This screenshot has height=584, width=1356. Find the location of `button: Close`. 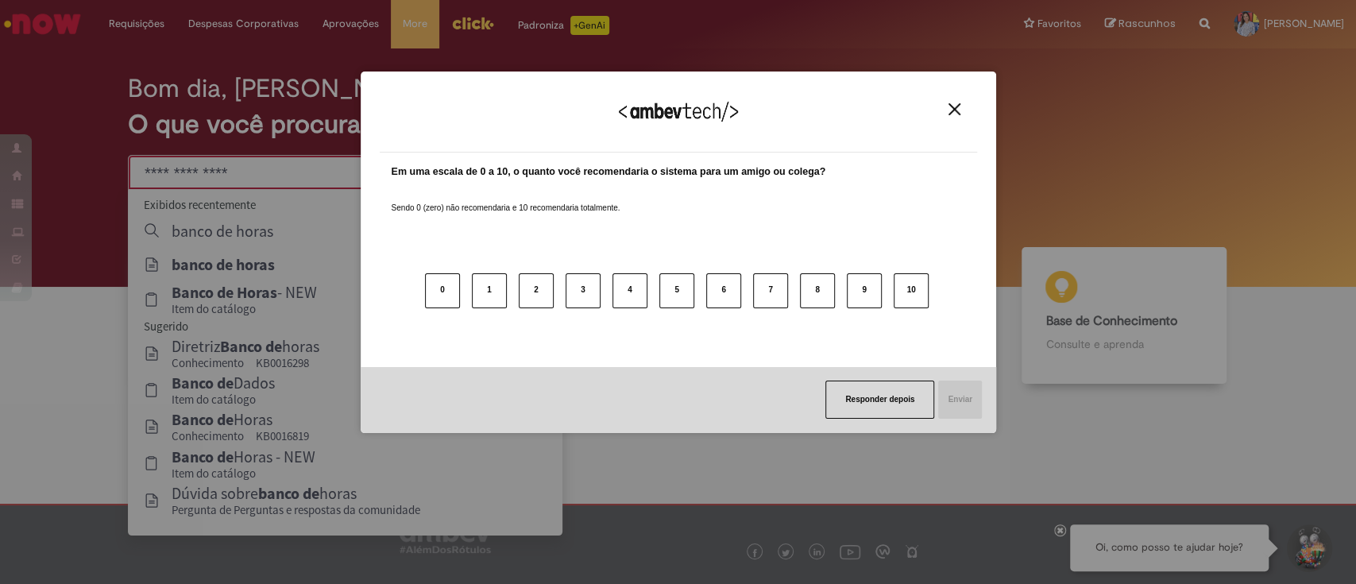

button: Close is located at coordinates (954, 109).